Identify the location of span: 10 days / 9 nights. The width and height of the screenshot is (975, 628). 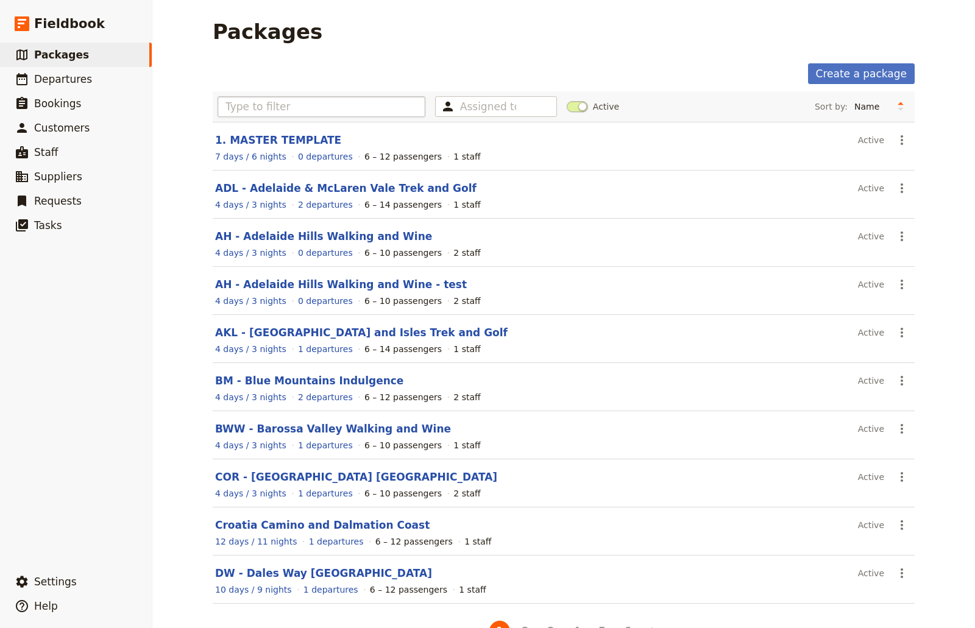
(254, 590).